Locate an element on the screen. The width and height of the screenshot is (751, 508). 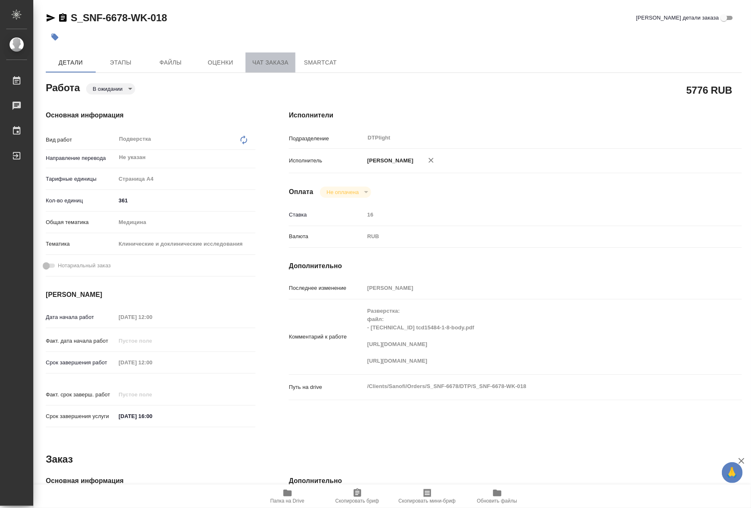
p: Исполнитель is located at coordinates (326, 161).